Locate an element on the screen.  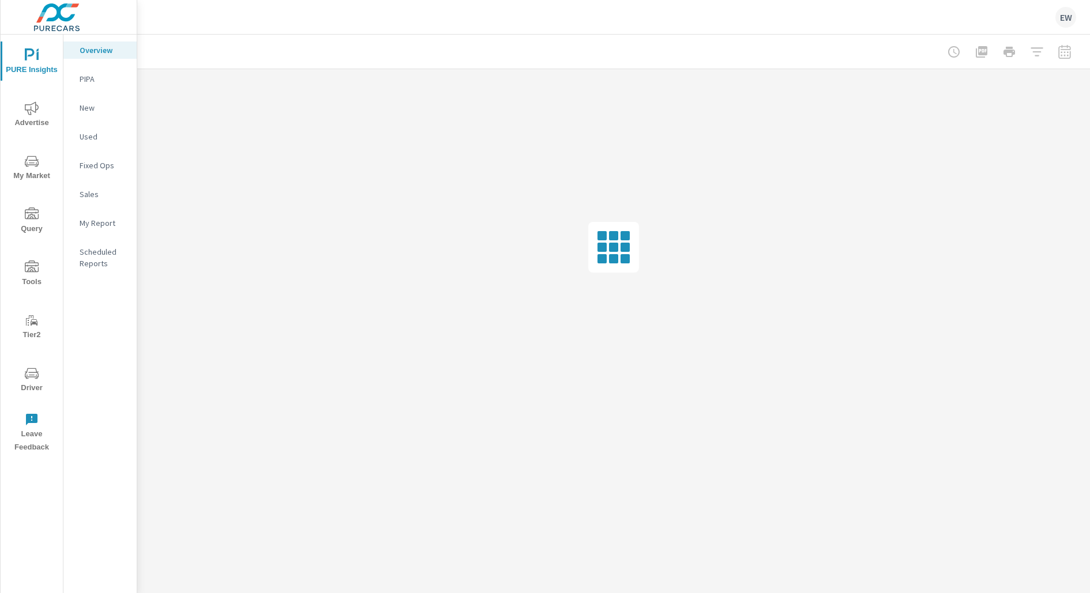
div: EW is located at coordinates (1066, 17).